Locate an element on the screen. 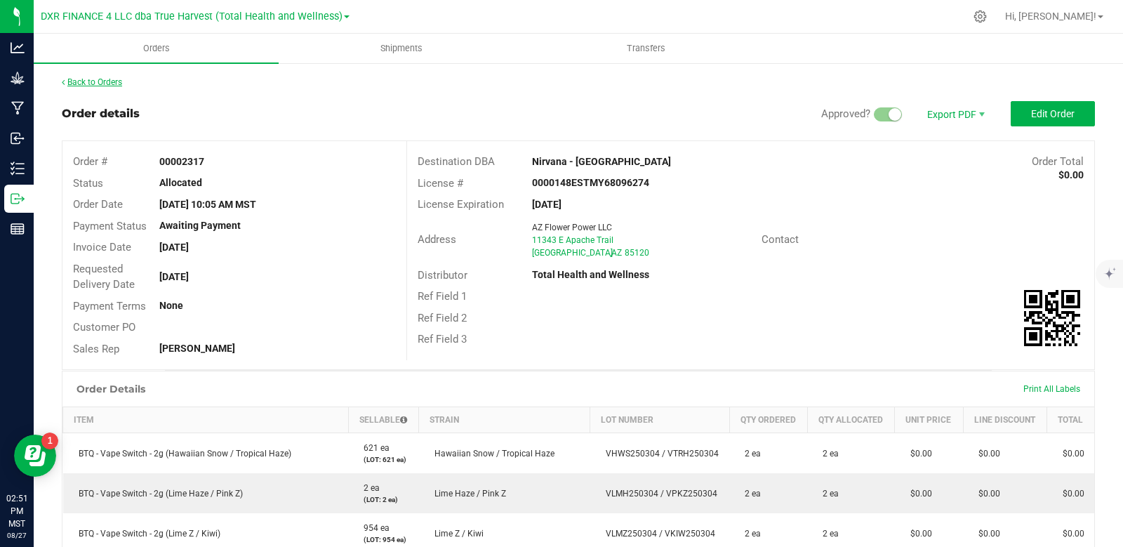 The height and width of the screenshot is (547, 1123). span: Ref Field 2 is located at coordinates (442, 318).